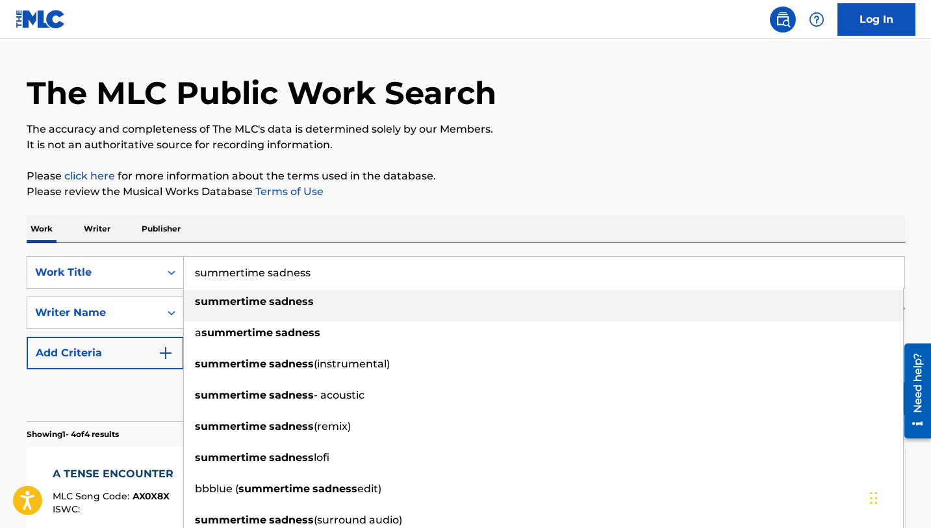 The image size is (931, 528). I want to click on a: click here, so click(90, 175).